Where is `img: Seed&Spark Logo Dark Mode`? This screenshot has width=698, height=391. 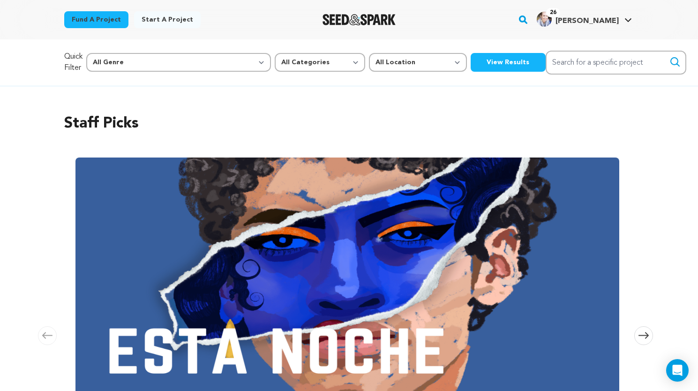
img: Seed&Spark Logo Dark Mode is located at coordinates (359, 20).